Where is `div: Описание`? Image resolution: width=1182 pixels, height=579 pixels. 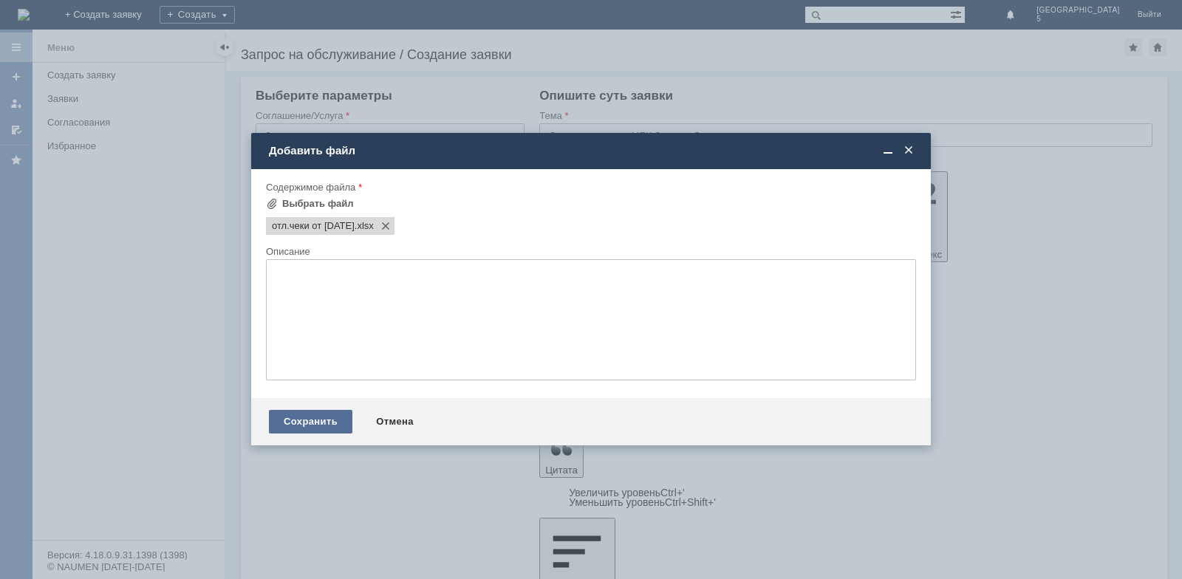 div: Описание is located at coordinates (590, 251).